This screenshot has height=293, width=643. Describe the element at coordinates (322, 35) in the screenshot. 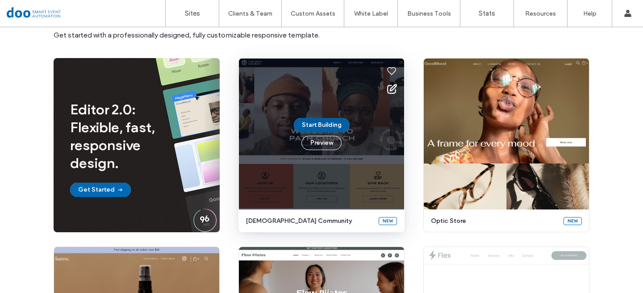

I see `span: Get started with a professionally designed, fully customizable responsive template.` at that location.